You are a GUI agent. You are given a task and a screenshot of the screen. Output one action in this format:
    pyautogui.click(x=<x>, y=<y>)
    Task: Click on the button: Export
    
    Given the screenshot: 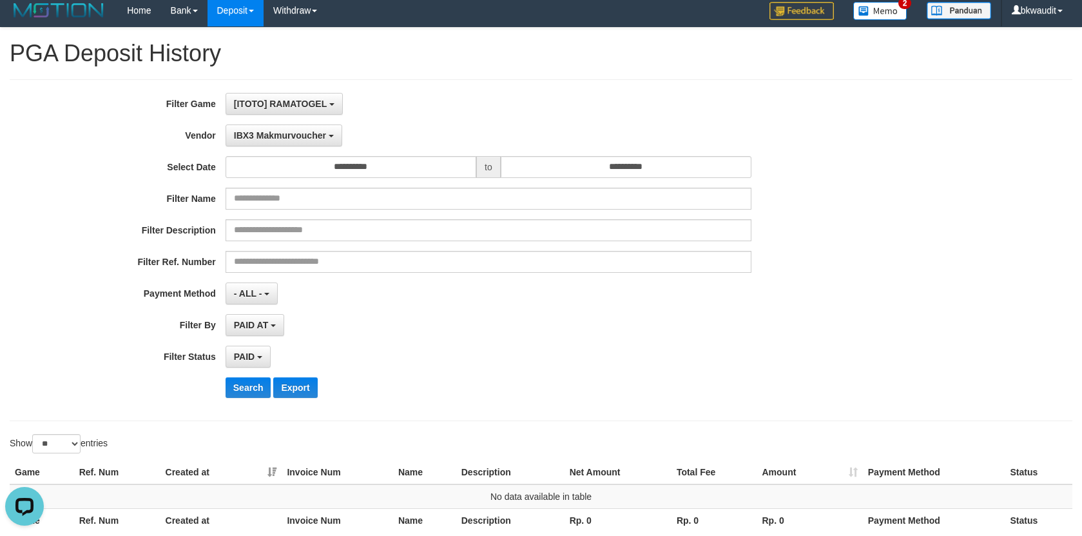 What is the action you would take?
    pyautogui.click(x=295, y=387)
    